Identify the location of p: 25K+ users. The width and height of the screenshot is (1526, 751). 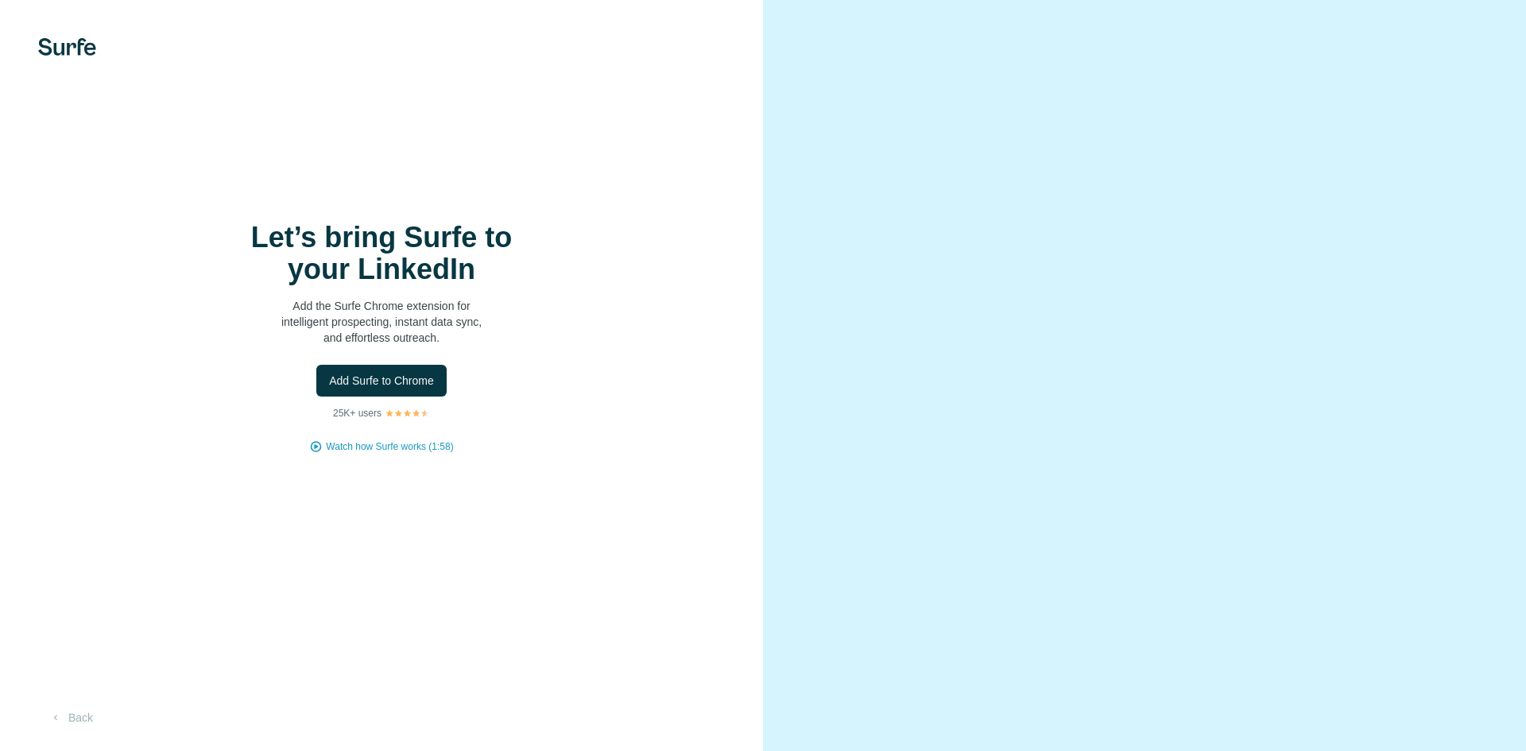
(357, 413).